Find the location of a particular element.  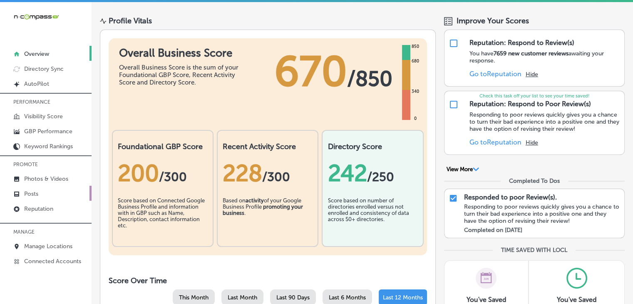

div: Keywords by Traffic is located at coordinates (116, 52).